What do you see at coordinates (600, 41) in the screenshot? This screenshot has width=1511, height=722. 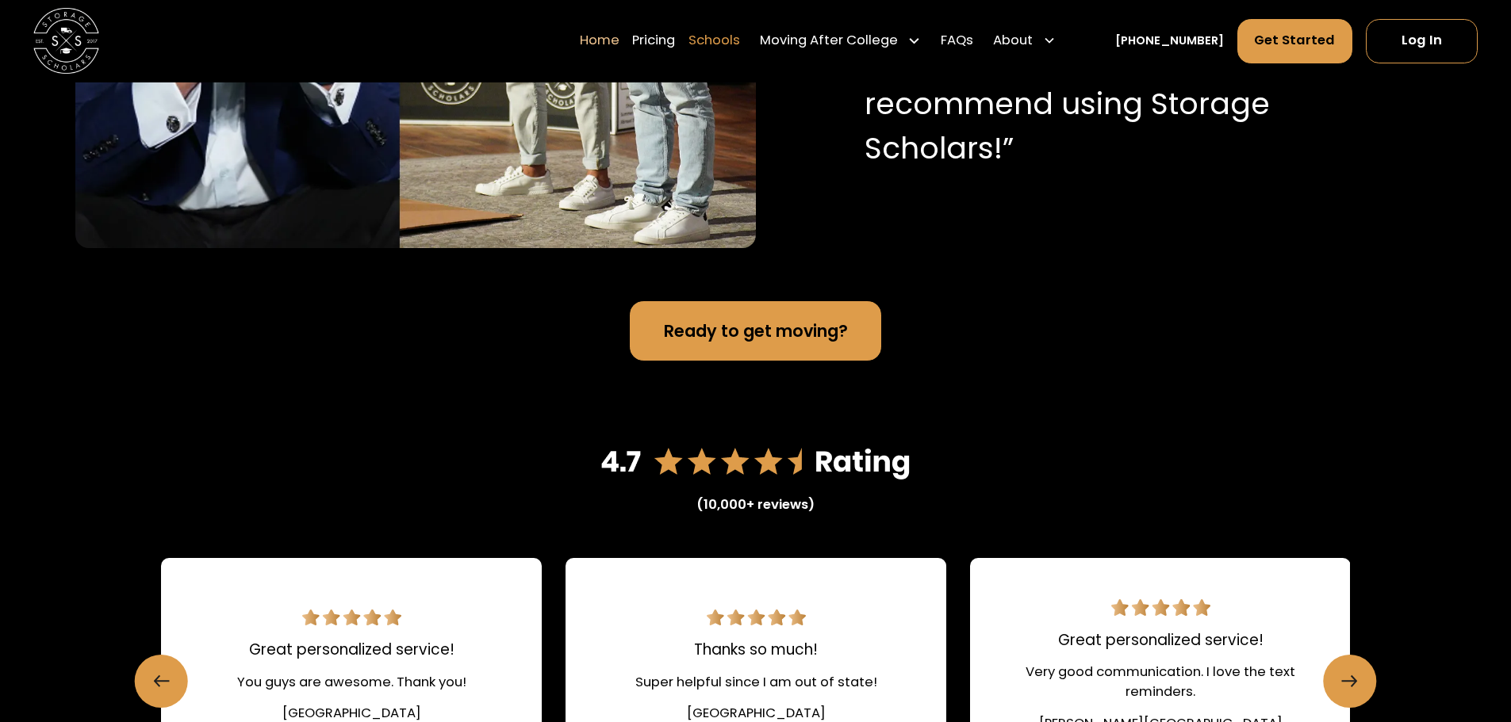 I see `a: Home` at bounding box center [600, 41].